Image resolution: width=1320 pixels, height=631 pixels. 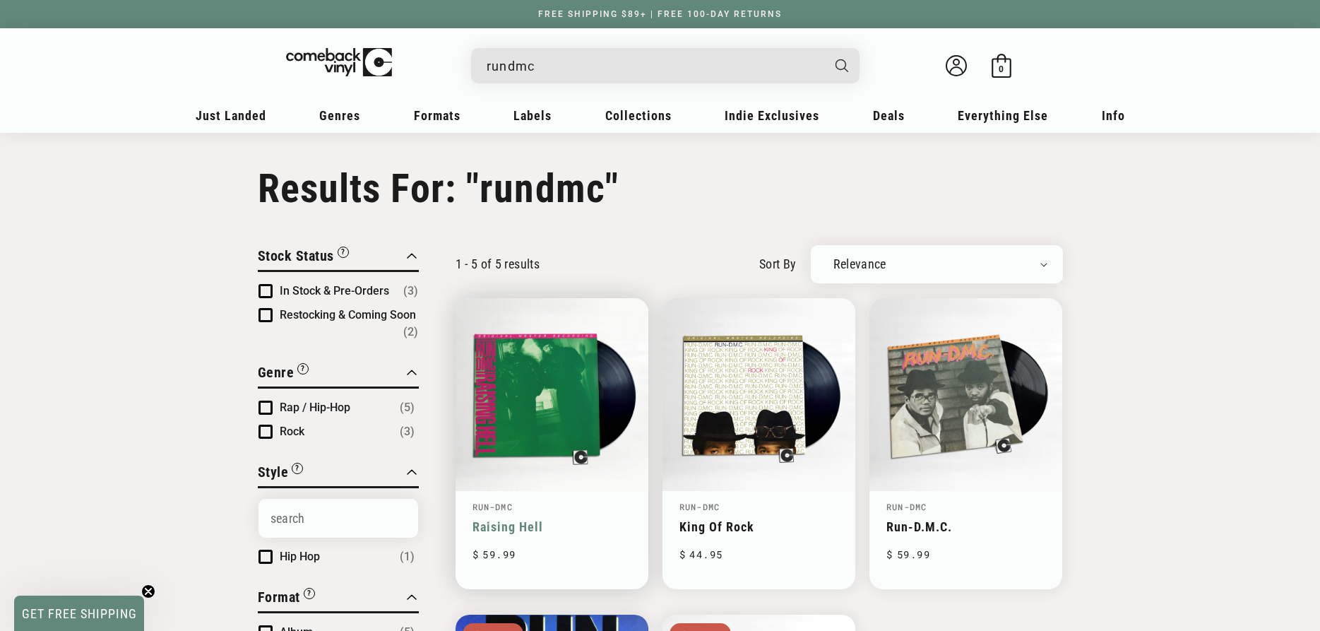 I want to click on a: Run-D.M.C., so click(x=966, y=526).